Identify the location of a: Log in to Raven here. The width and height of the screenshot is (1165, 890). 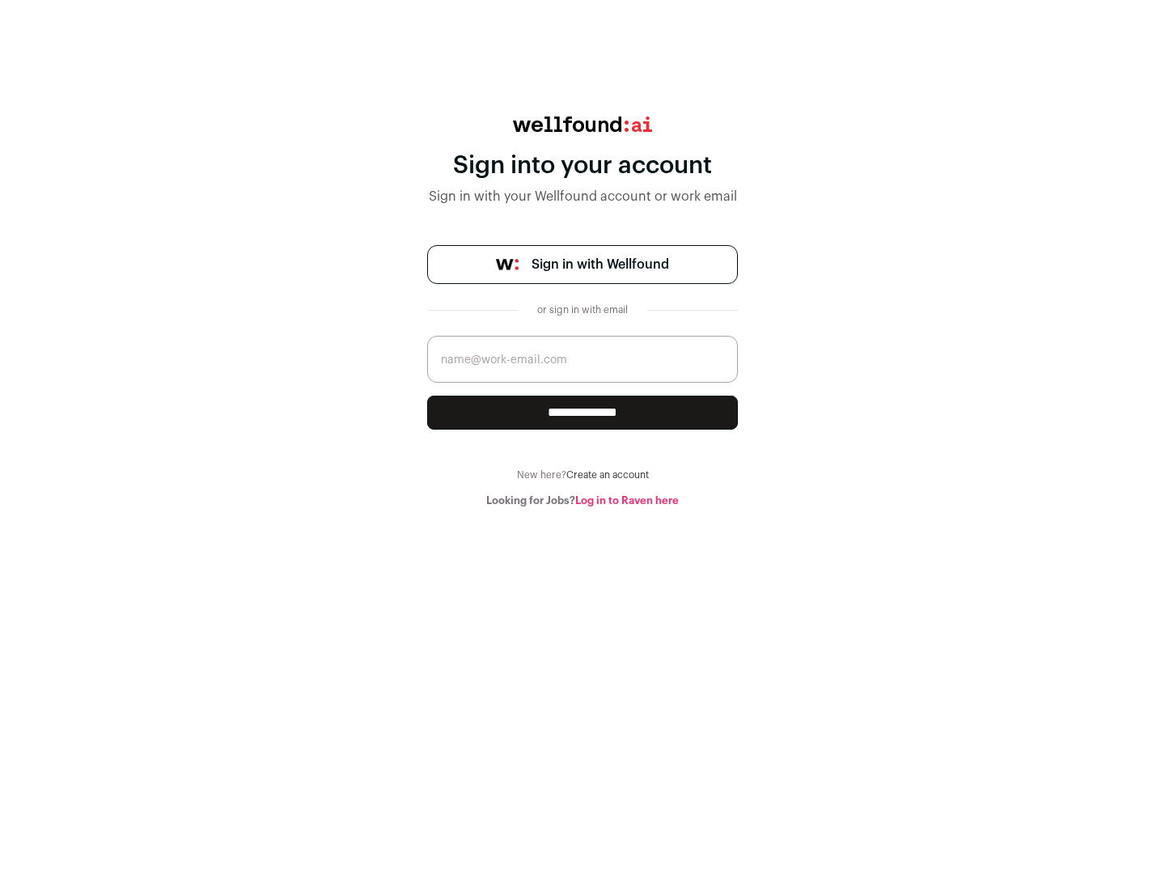
(627, 500).